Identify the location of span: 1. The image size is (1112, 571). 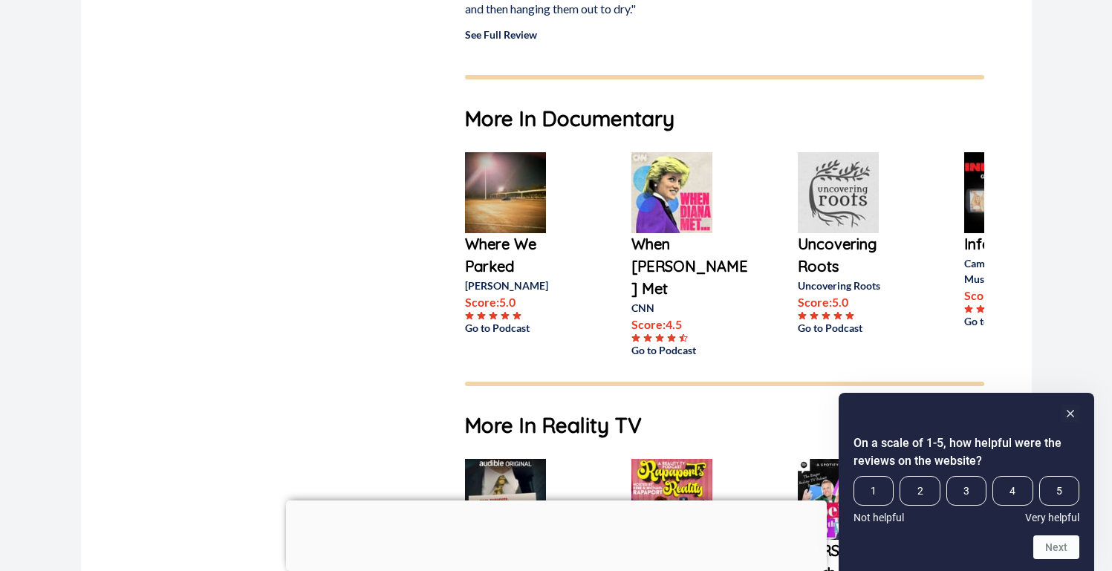
(873, 491).